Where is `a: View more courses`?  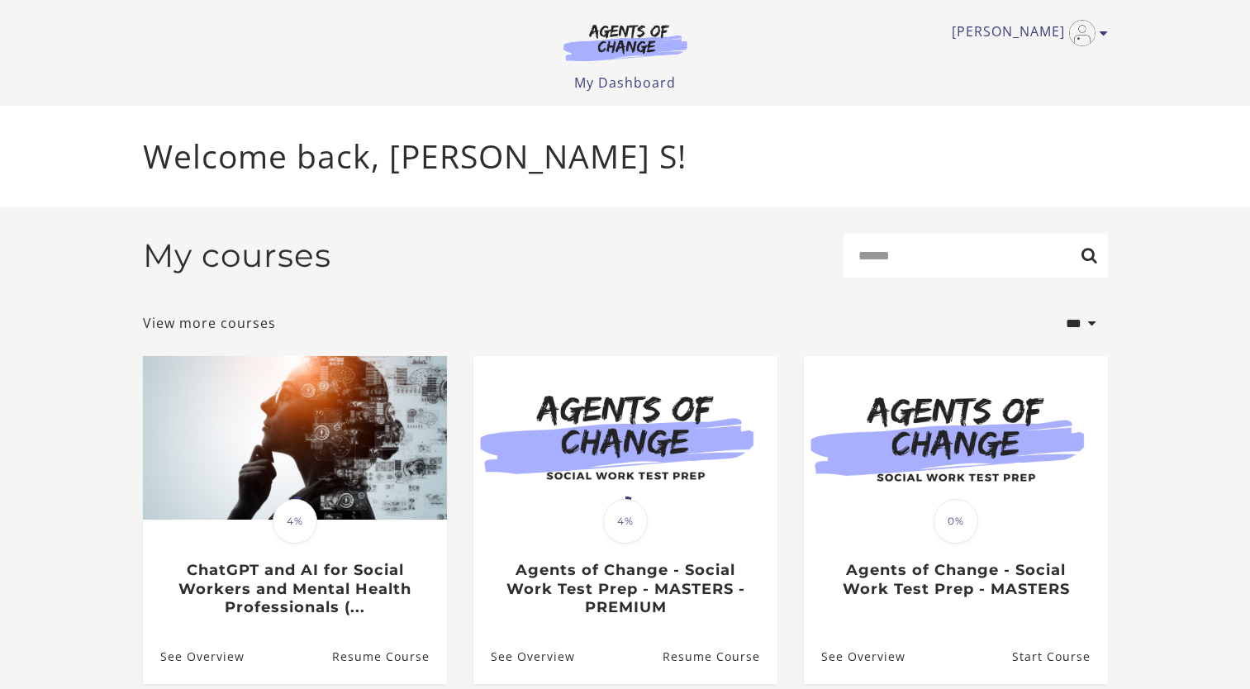 a: View more courses is located at coordinates (209, 323).